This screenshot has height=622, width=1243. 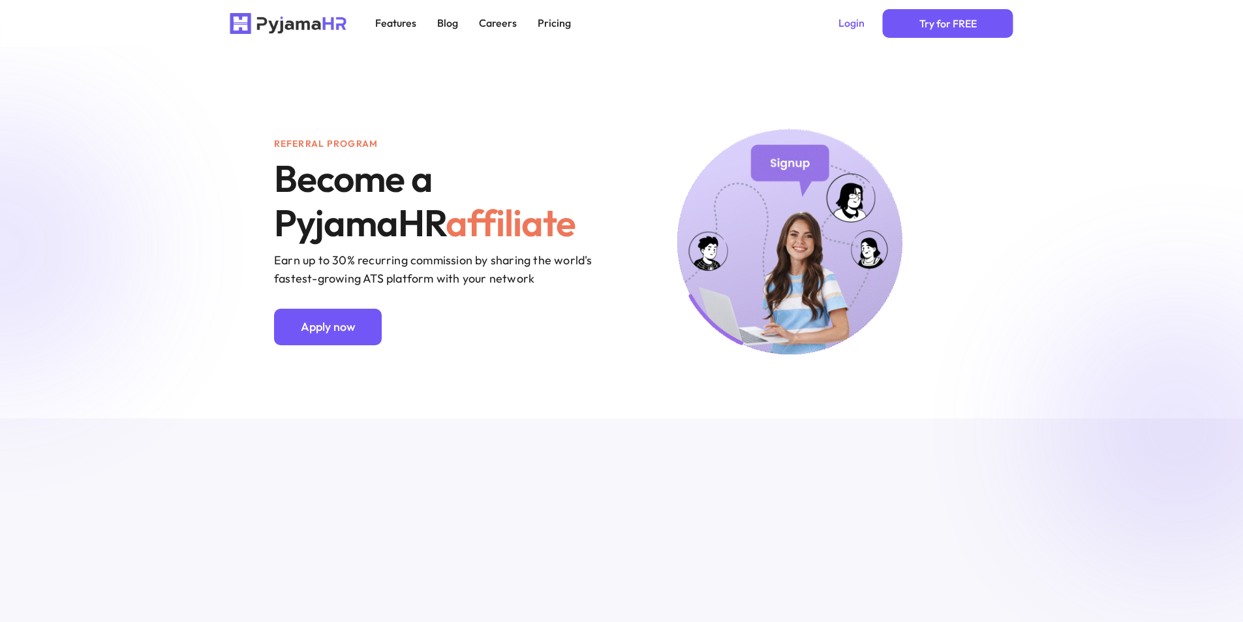 I want to click on p: Apply now, so click(x=328, y=327).